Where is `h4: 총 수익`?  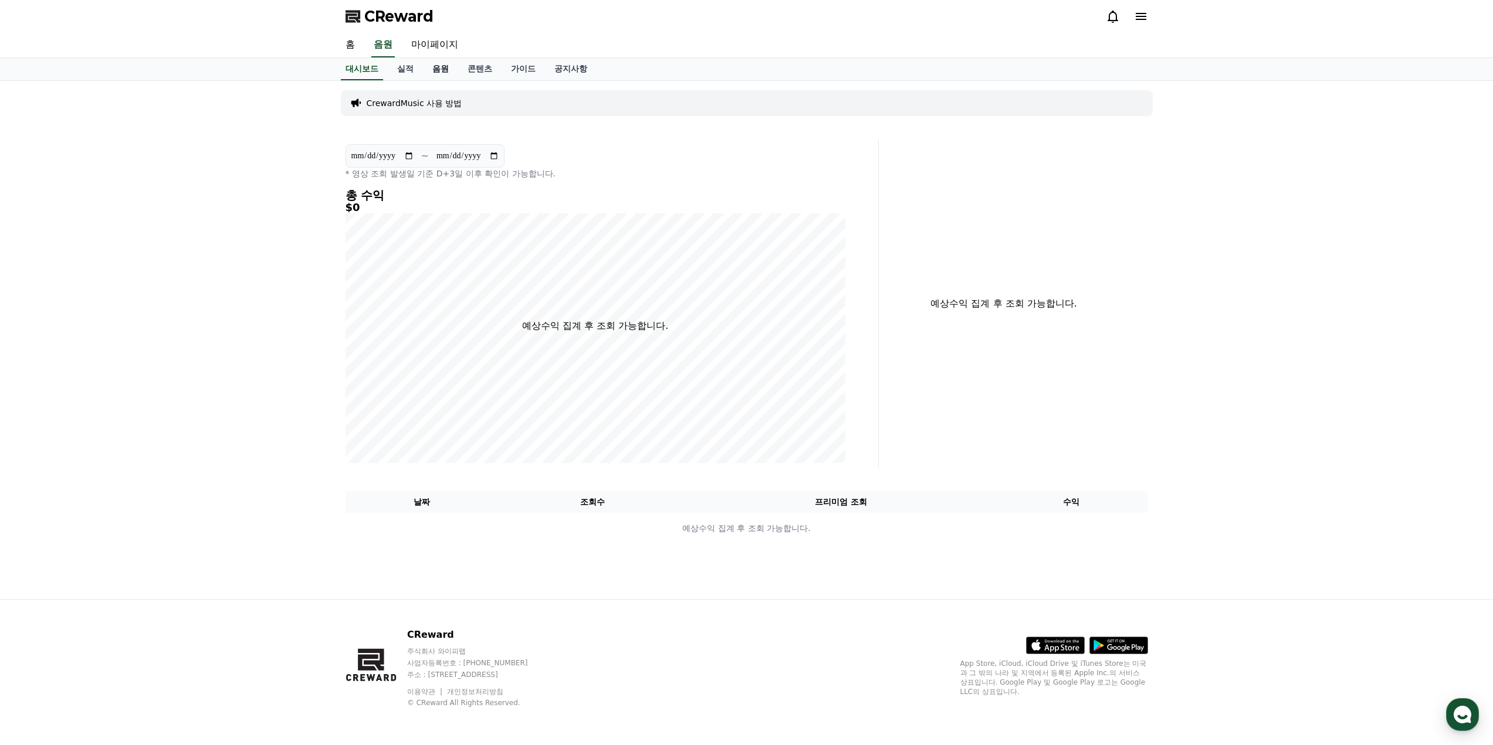 h4: 총 수익 is located at coordinates (595, 195).